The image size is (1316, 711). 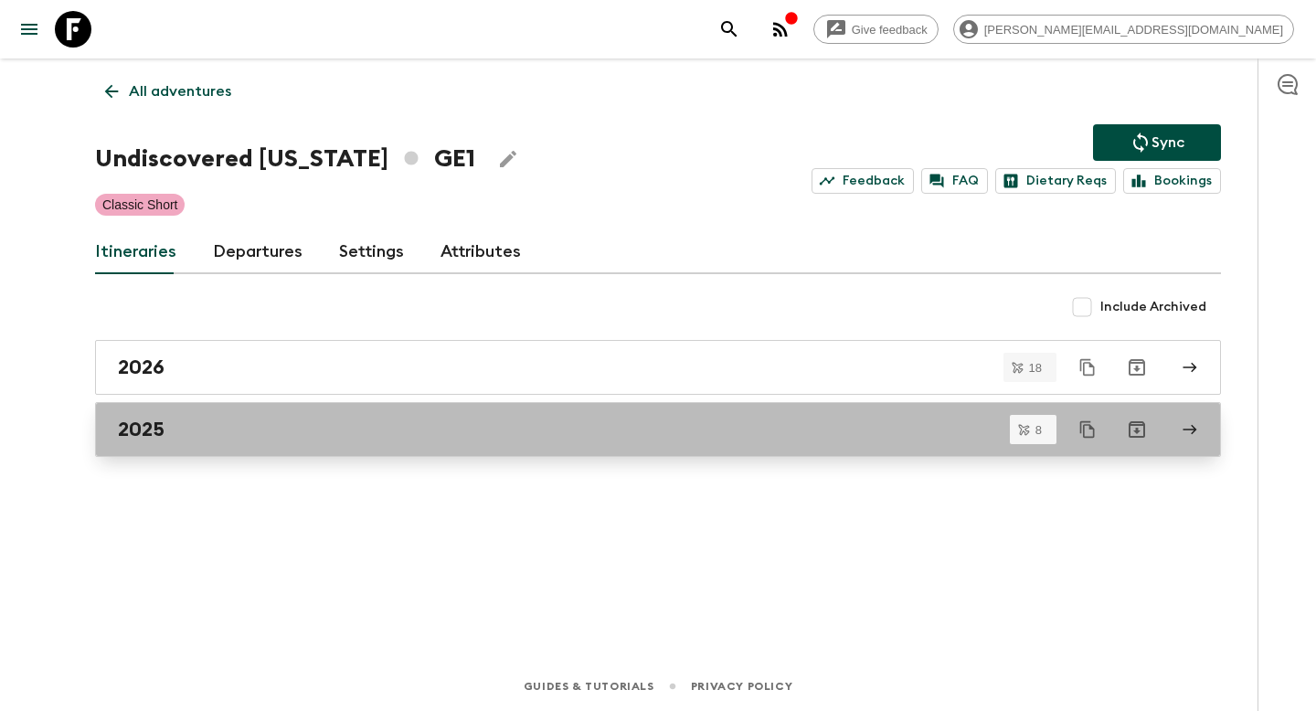 I want to click on a: Settings, so click(x=371, y=252).